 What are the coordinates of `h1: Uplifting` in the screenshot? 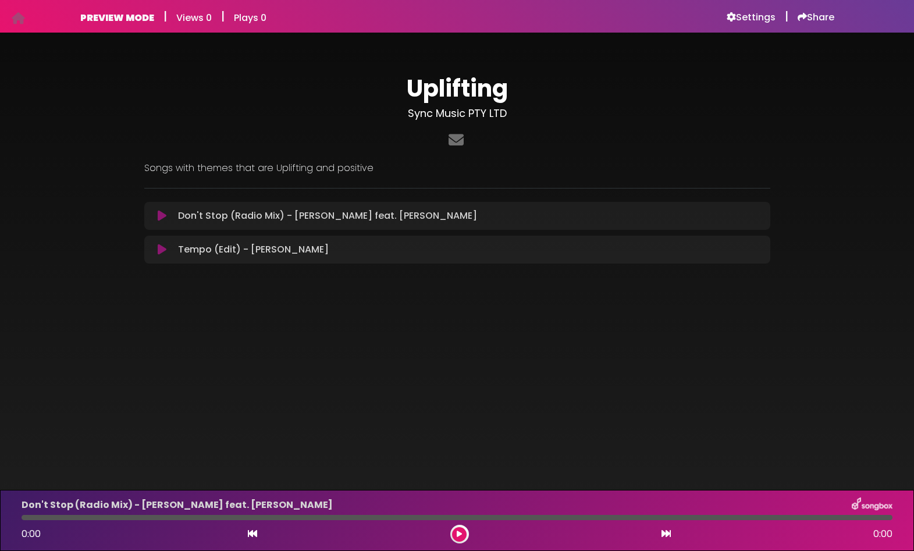 It's located at (457, 88).